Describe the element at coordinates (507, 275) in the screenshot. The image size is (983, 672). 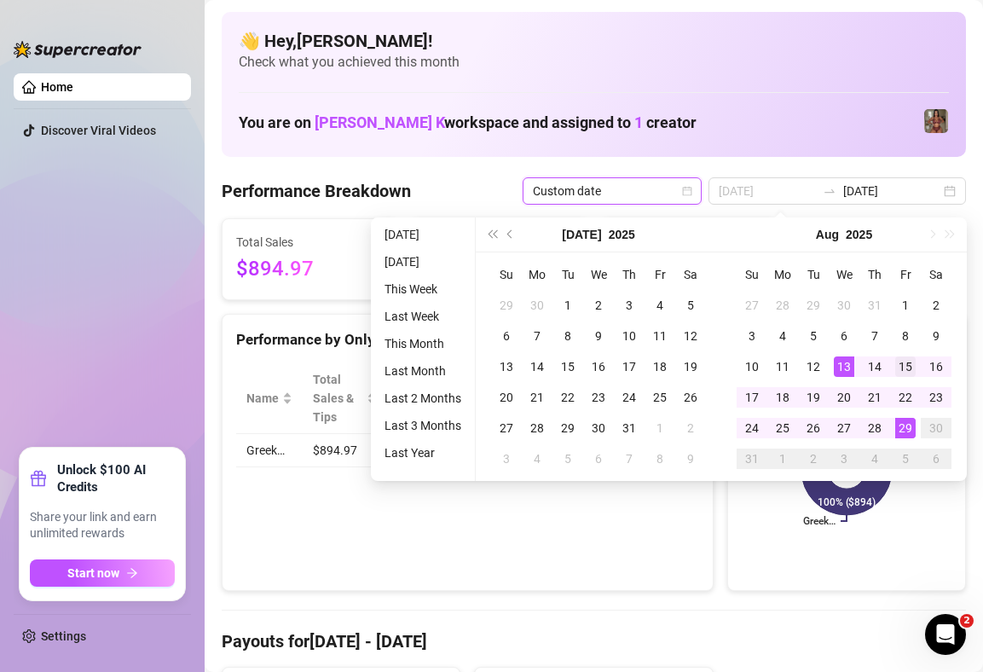
I see `th: Su` at that location.